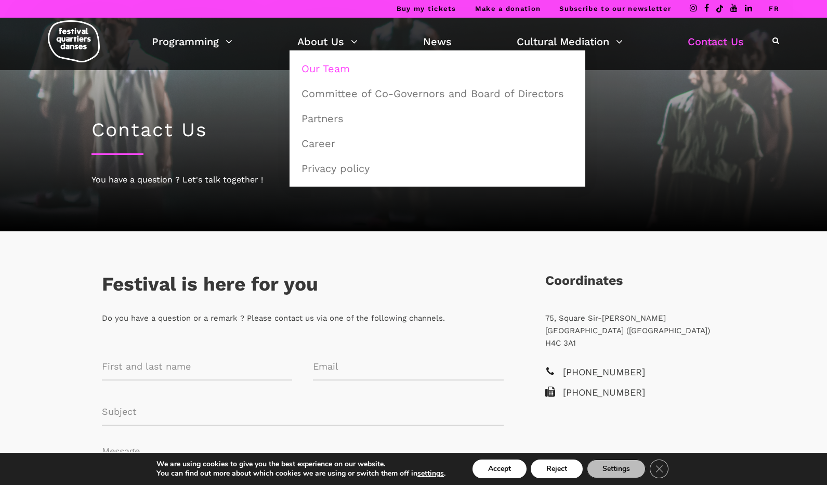  Describe the element at coordinates (556, 469) in the screenshot. I see `button: Reject` at that location.